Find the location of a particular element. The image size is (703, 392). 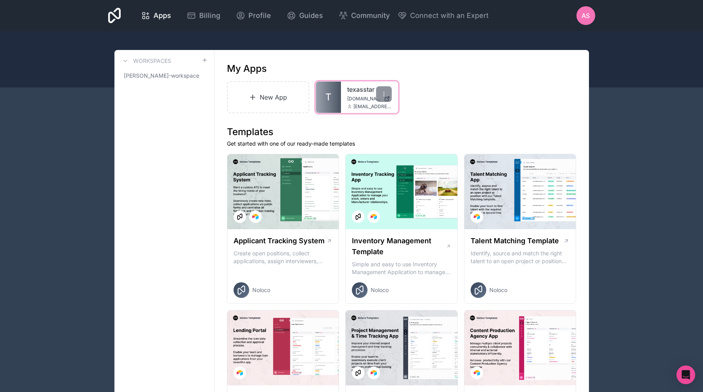

a: Community is located at coordinates (364, 16).